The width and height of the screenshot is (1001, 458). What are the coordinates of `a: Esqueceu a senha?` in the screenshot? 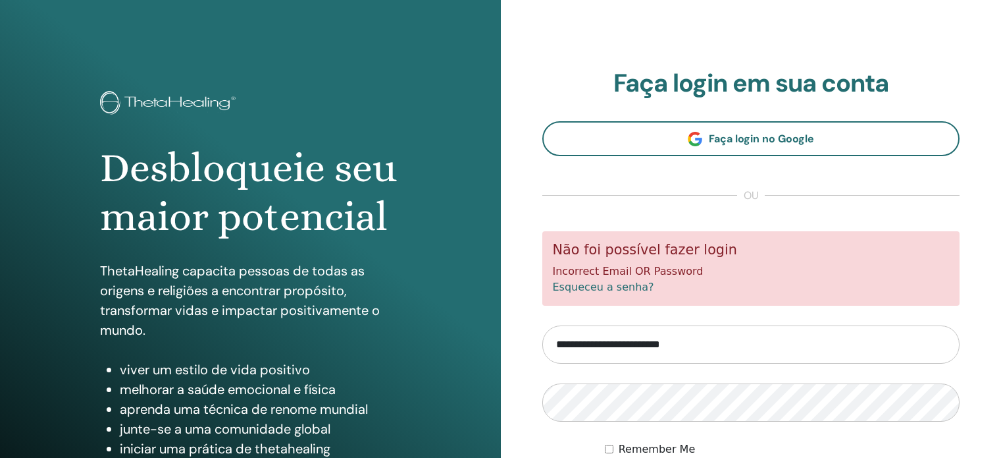 It's located at (604, 286).